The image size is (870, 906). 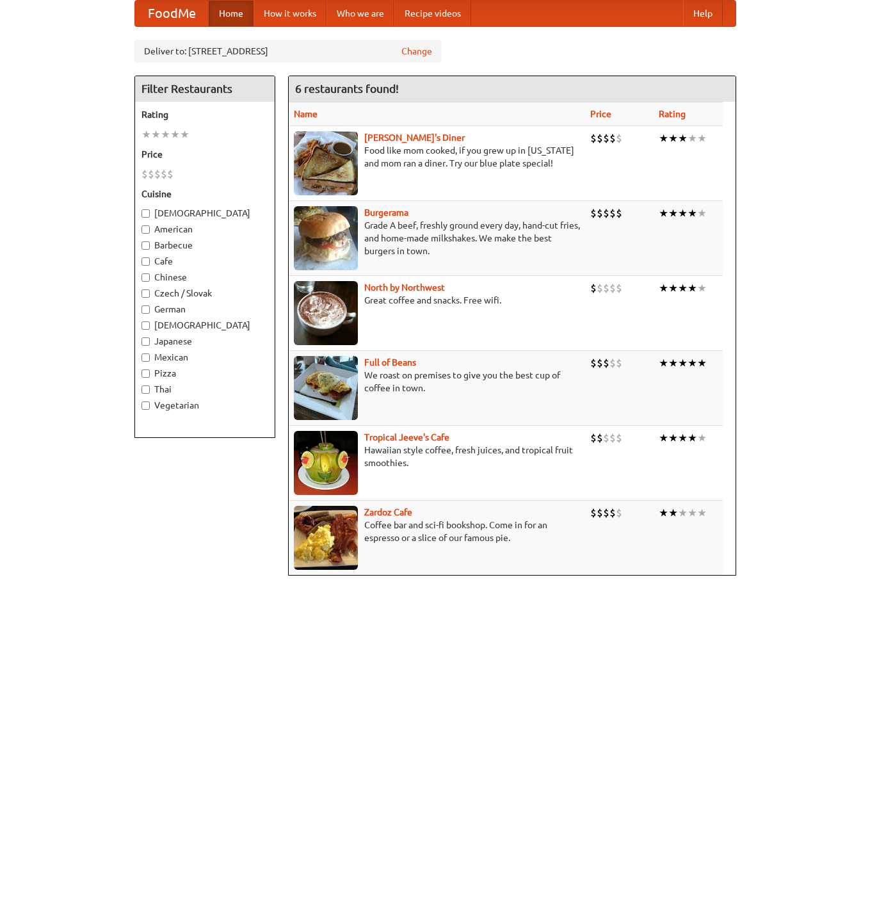 What do you see at coordinates (145, 293) in the screenshot?
I see `input: Czech / Slovak` at bounding box center [145, 293].